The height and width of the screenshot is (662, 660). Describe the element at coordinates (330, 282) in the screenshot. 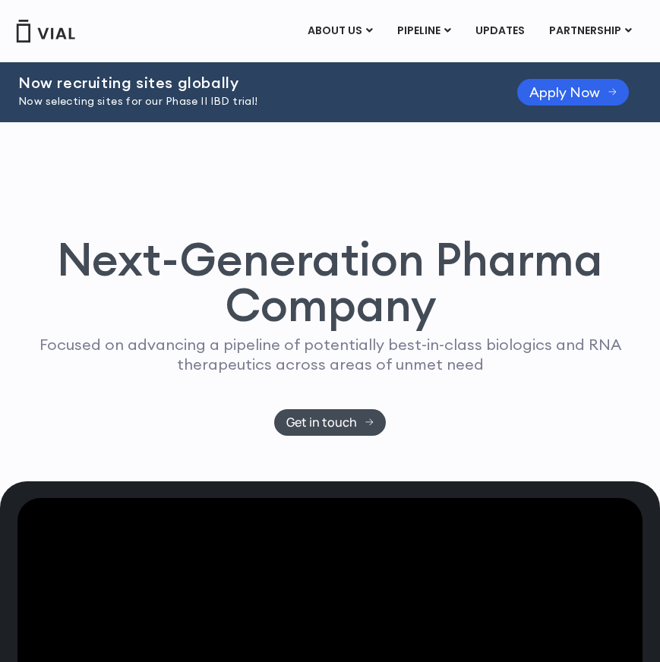

I see `h1: Next-Generation Pharma Company` at that location.